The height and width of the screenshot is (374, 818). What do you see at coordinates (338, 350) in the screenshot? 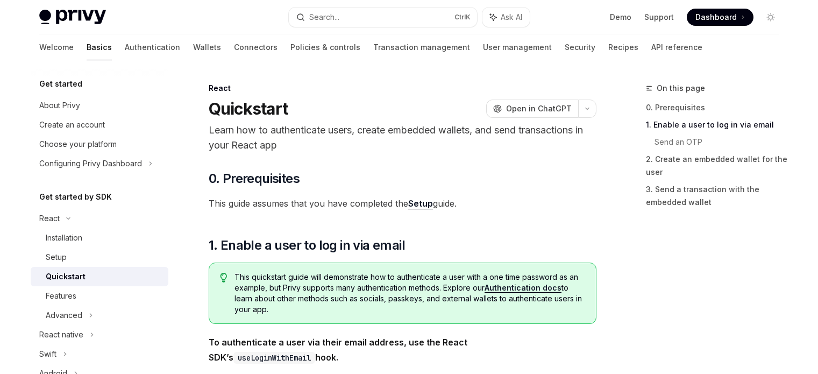
I see `strong: To authenticate a user via their email address, use the React SDK’s hook.` at bounding box center [338, 350].